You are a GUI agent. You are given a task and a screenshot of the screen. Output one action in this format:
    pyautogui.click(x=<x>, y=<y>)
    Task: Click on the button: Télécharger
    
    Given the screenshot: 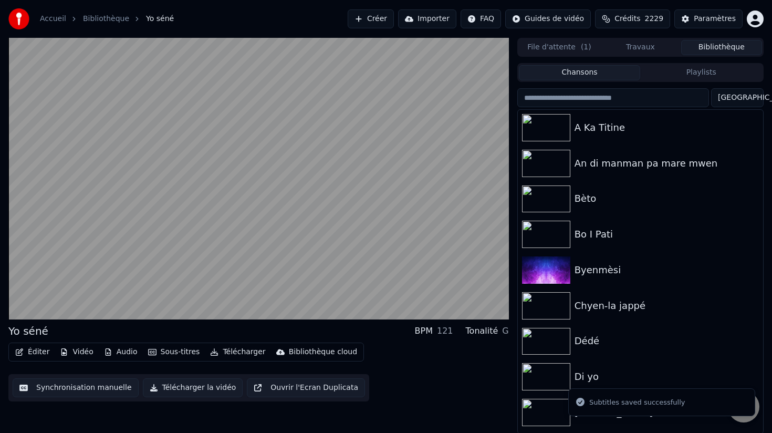 What is the action you would take?
    pyautogui.click(x=237, y=352)
    